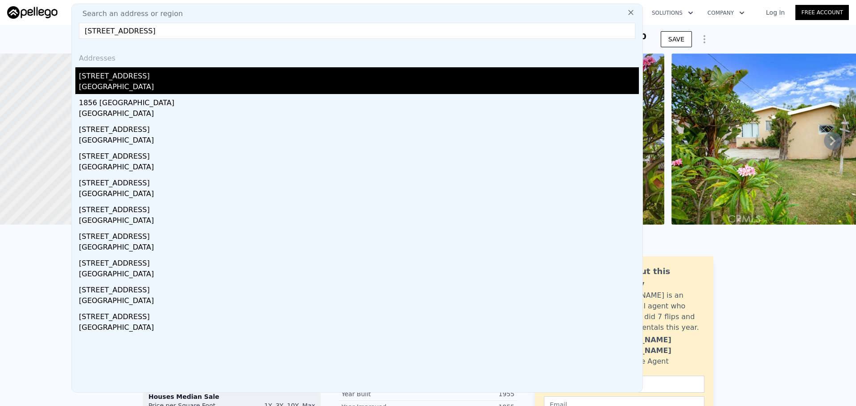 This screenshot has height=406, width=856. I want to click on a: Free Account, so click(822, 12).